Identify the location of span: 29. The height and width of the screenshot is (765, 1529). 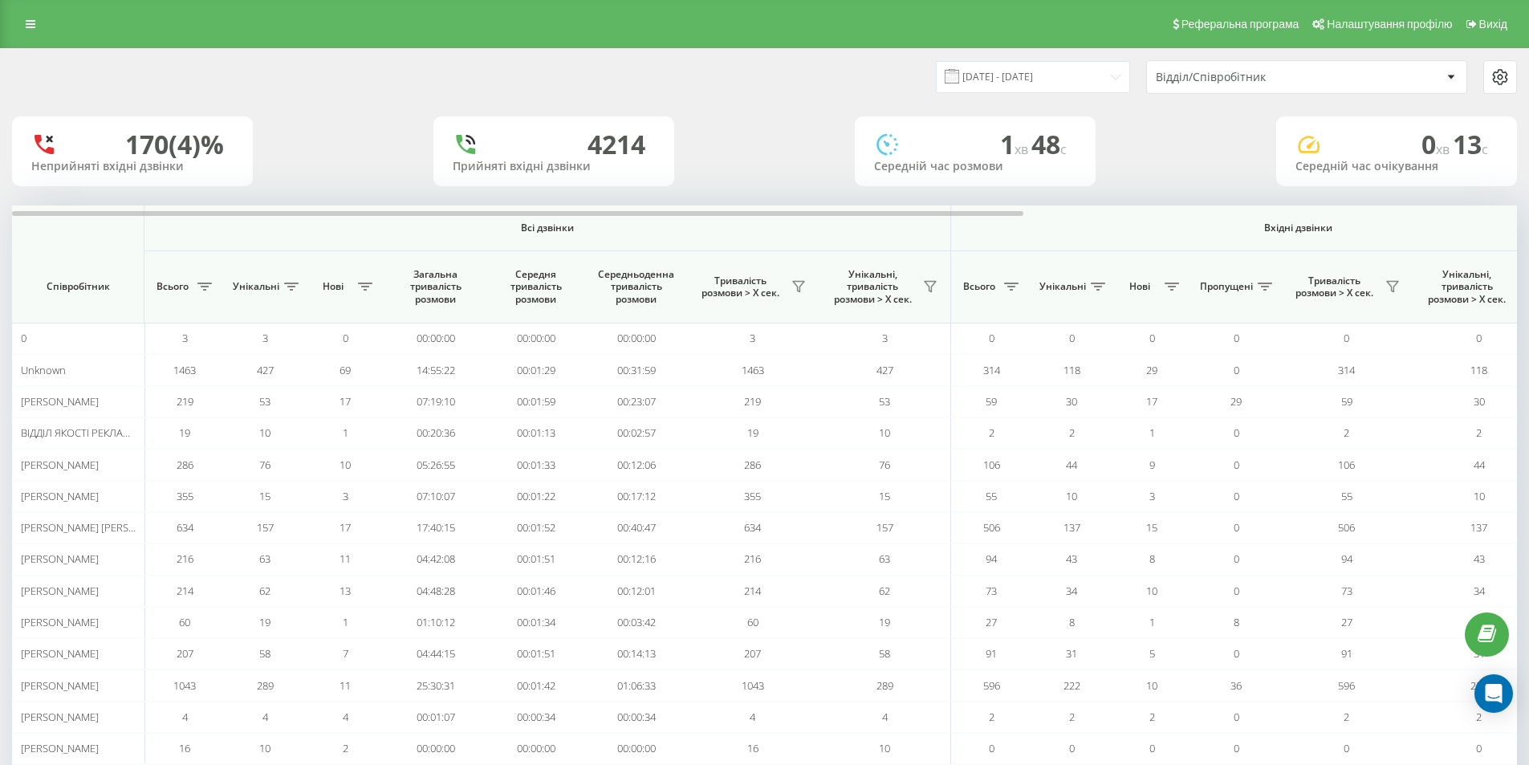
(1152, 370).